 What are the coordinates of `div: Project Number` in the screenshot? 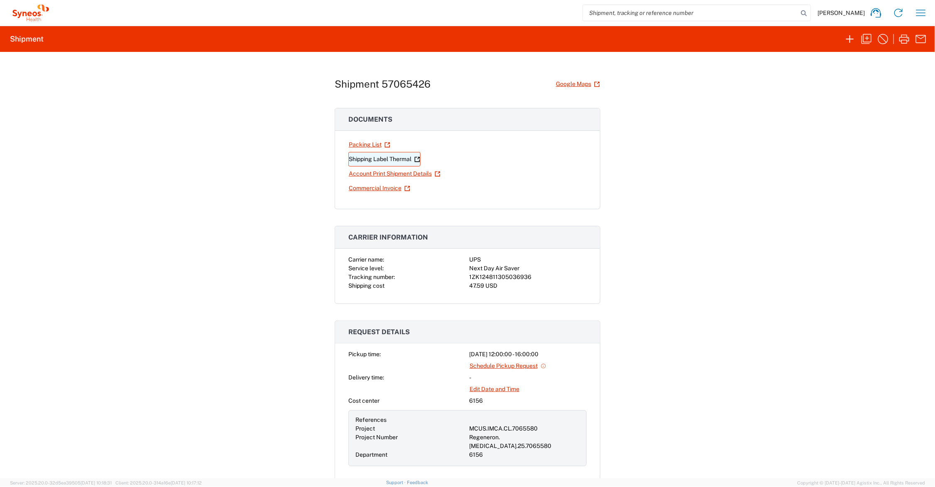 It's located at (411, 442).